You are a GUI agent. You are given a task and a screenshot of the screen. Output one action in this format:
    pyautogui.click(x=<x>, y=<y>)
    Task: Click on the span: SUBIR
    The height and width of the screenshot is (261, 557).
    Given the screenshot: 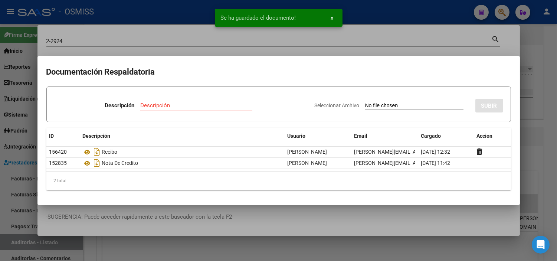 What is the action you would take?
    pyautogui.click(x=489, y=106)
    